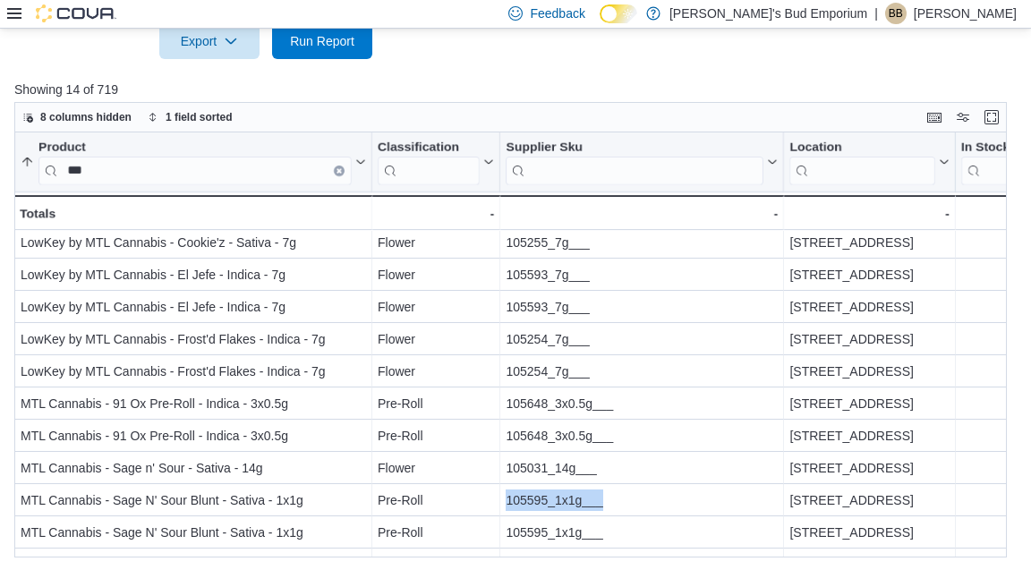  Describe the element at coordinates (600, 23) in the screenshot. I see `span: Dark Mode` at that location.